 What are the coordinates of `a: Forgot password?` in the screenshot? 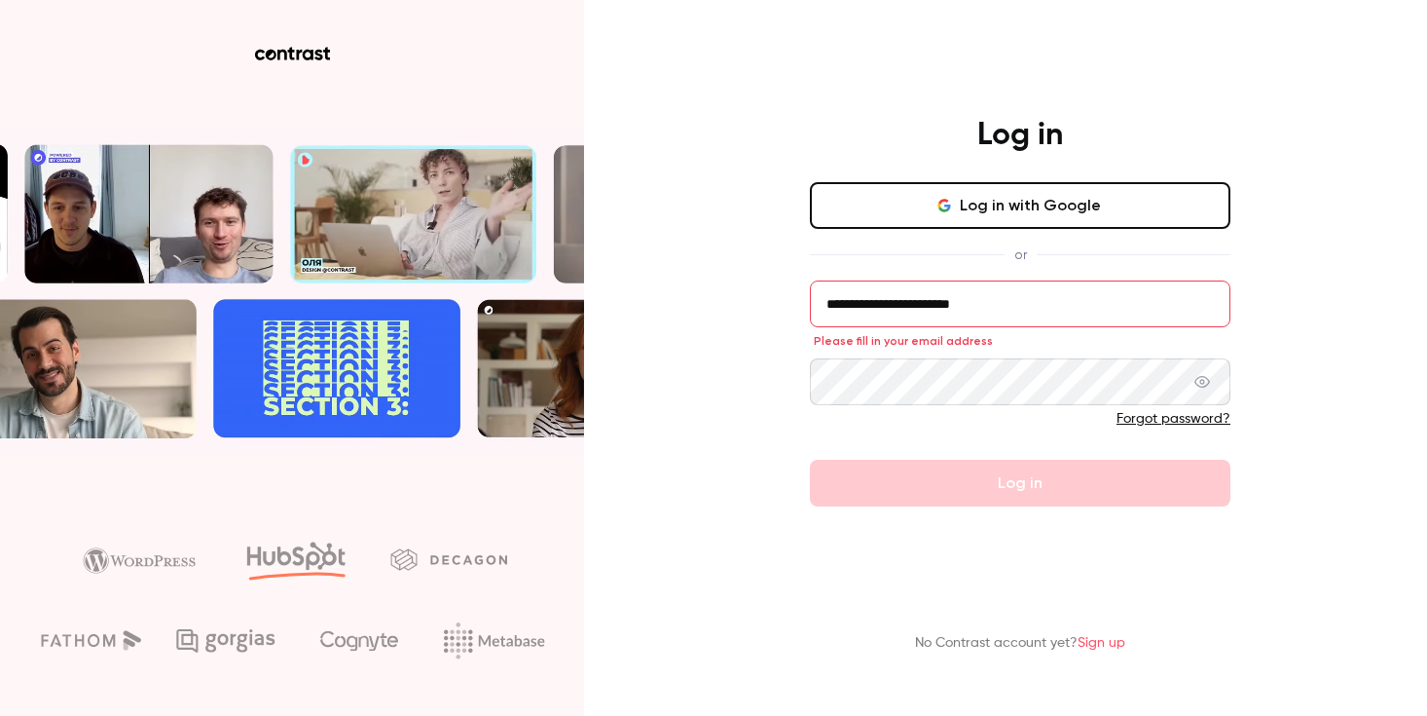 It's located at (1173, 419).